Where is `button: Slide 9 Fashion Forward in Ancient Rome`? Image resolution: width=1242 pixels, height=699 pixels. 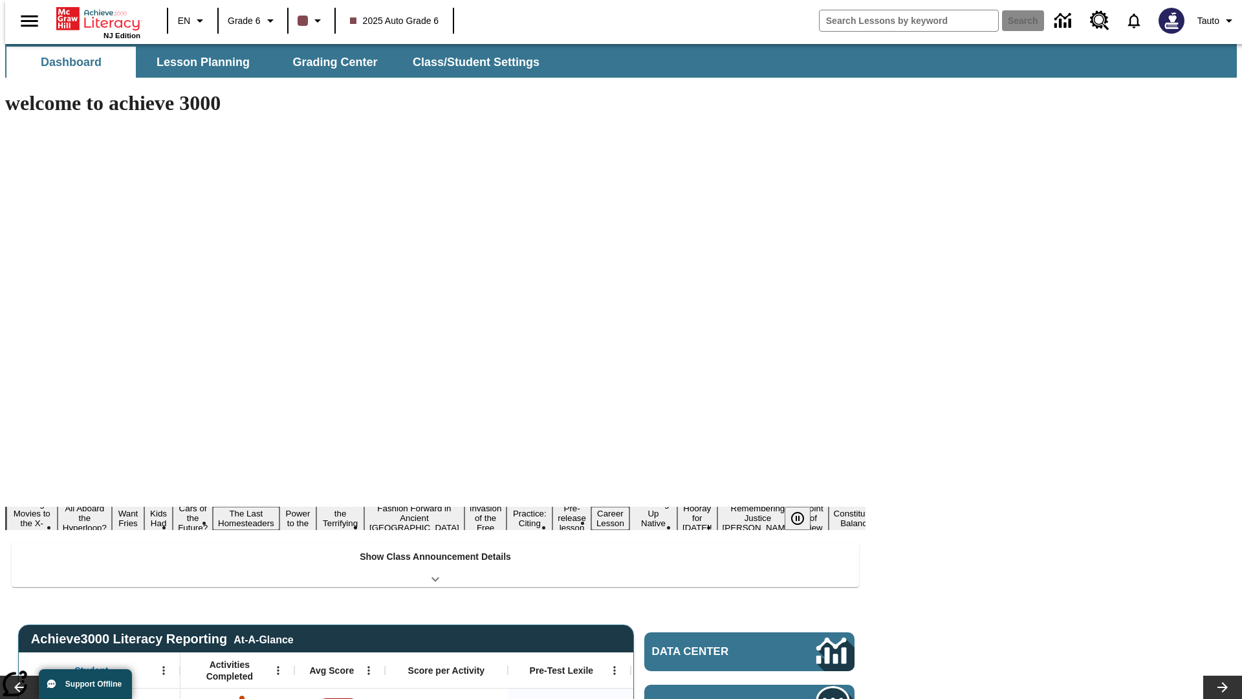 button: Slide 9 Fashion Forward in Ancient Rome is located at coordinates (414, 518).